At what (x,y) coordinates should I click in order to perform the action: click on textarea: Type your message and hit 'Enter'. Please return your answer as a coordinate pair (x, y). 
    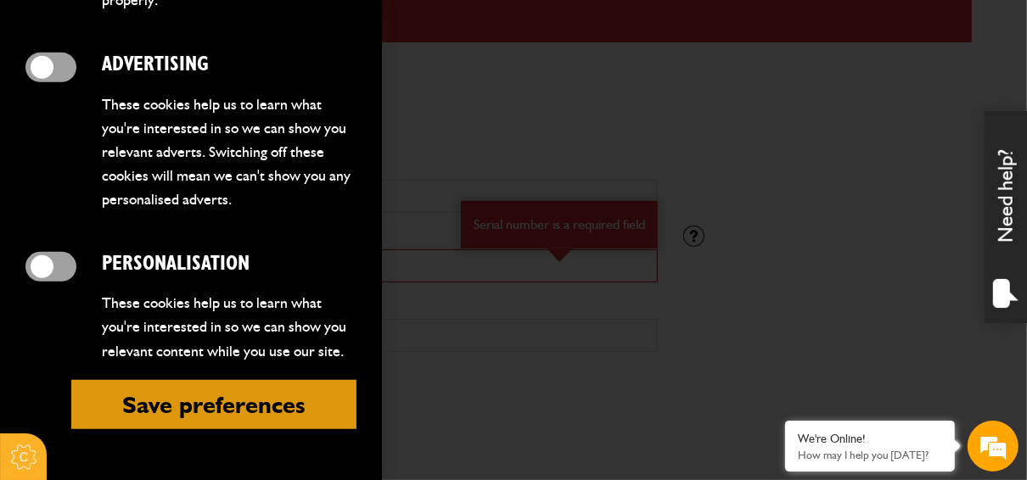
    Looking at the image, I should click on (165, 337).